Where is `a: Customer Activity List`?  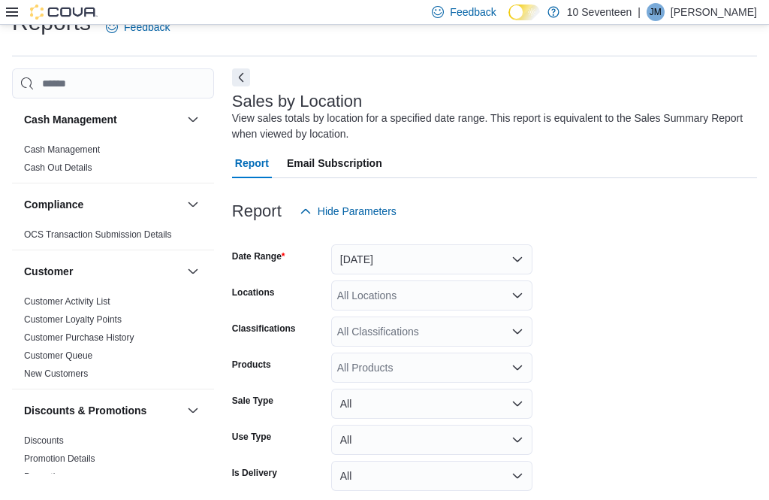 a: Customer Activity List is located at coordinates (67, 301).